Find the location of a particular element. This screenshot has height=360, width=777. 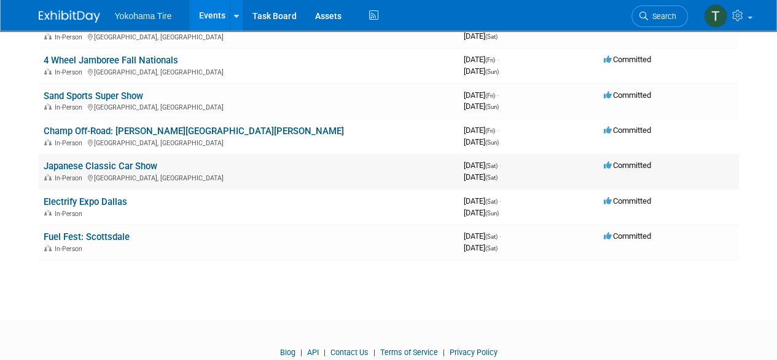

a: Contact Us is located at coordinates (350, 352).